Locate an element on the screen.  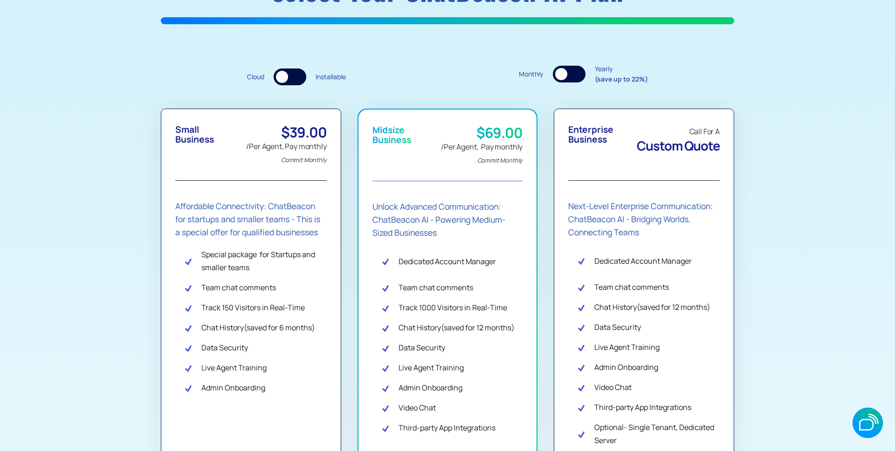
span: Call For A is located at coordinates (704, 131).